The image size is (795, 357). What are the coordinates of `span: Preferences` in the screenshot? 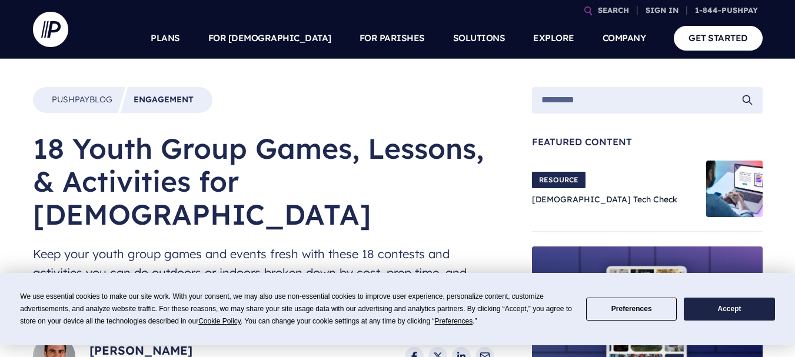 It's located at (454, 321).